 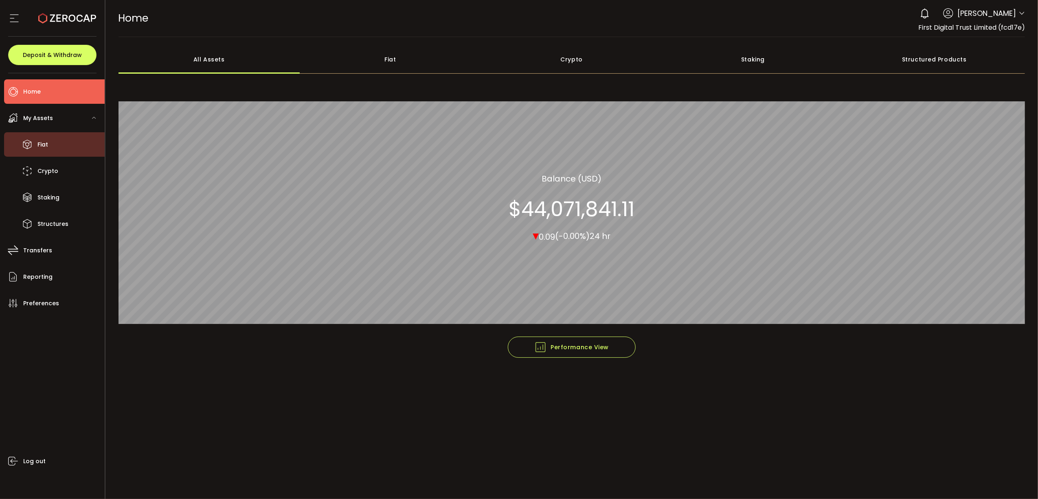 I want to click on span: Crypto, so click(x=48, y=171).